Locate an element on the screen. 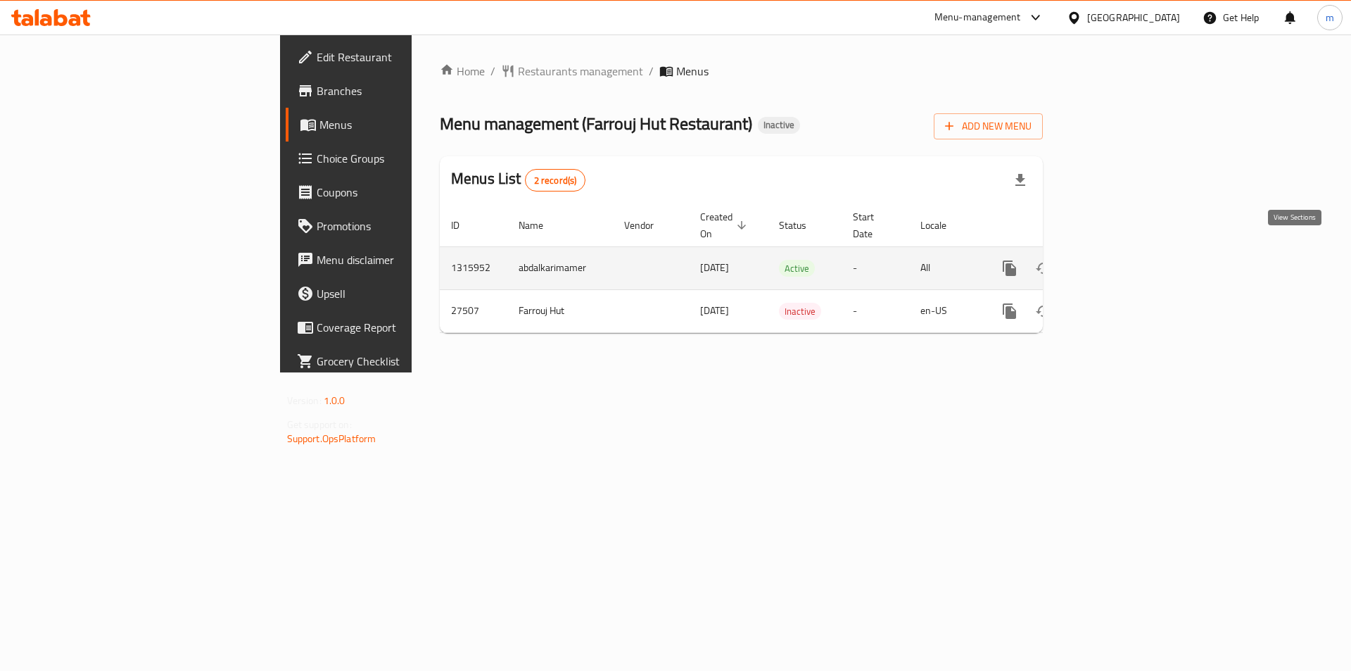 The height and width of the screenshot is (671, 1351). a: Edit Restaurant is located at coordinates (396, 57).